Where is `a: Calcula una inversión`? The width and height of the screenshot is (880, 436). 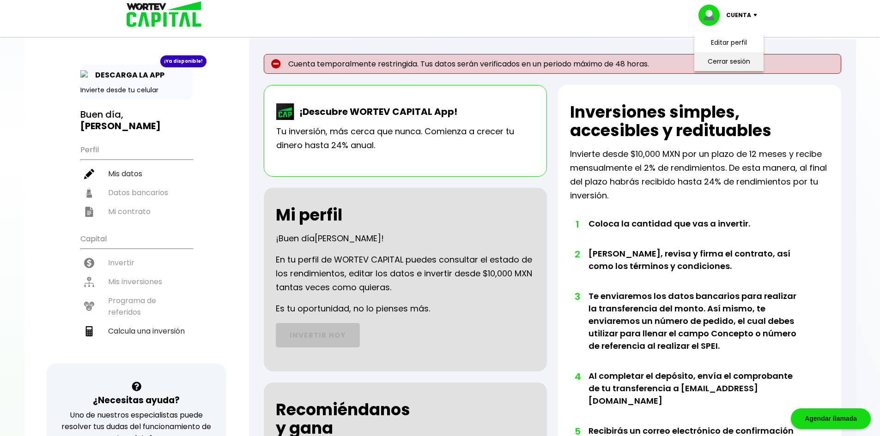 a: Calcula una inversión is located at coordinates (136, 331).